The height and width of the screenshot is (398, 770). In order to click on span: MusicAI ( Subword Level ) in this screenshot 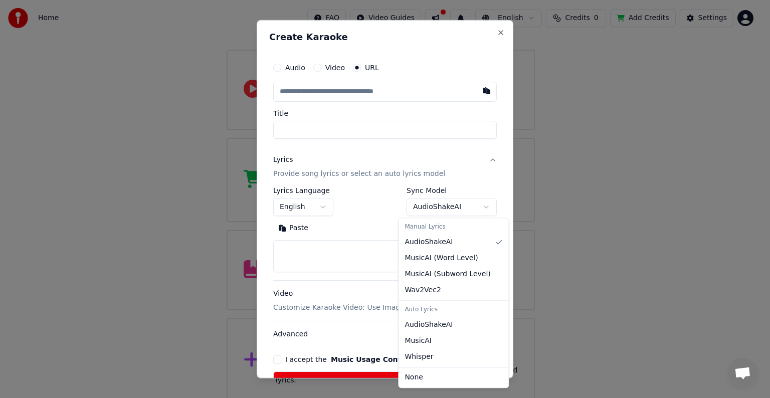, I will do `click(447, 274)`.